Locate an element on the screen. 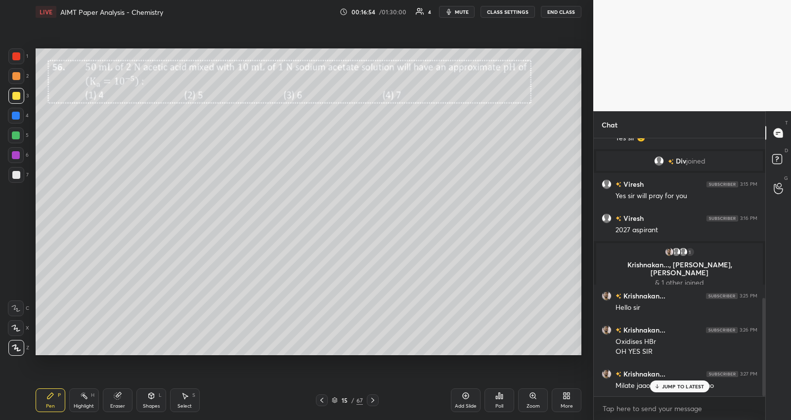 This screenshot has width=791, height=420. button: CLASS SETTINGS is located at coordinates (507, 12).